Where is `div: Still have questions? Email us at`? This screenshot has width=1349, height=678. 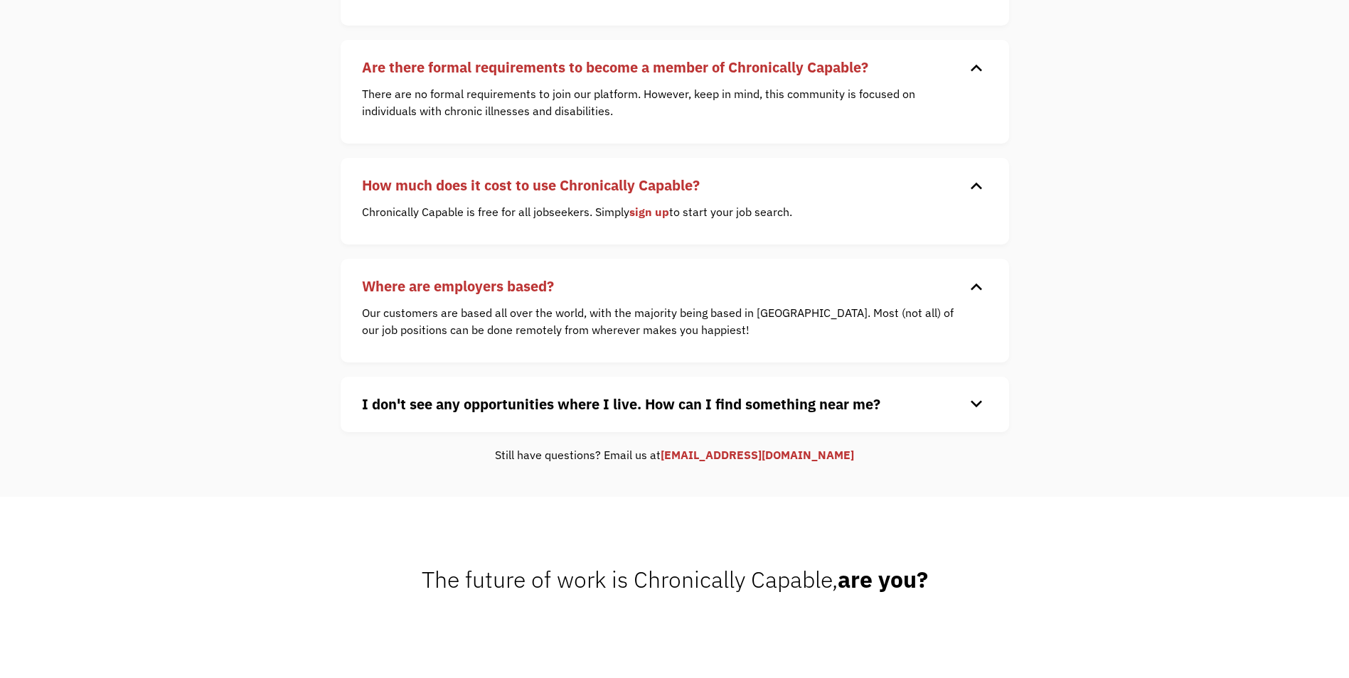
div: Still have questions? Email us at is located at coordinates (675, 455).